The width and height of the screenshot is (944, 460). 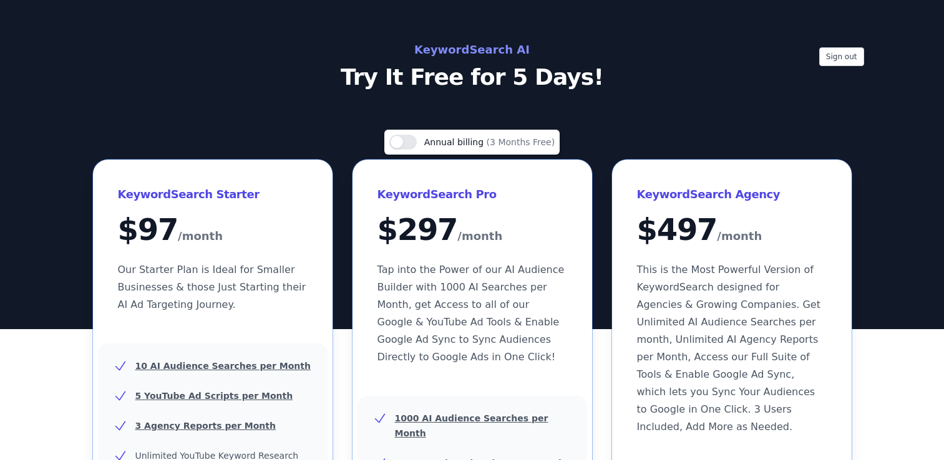 I want to click on h3: KeywordSearch Starter, so click(x=213, y=195).